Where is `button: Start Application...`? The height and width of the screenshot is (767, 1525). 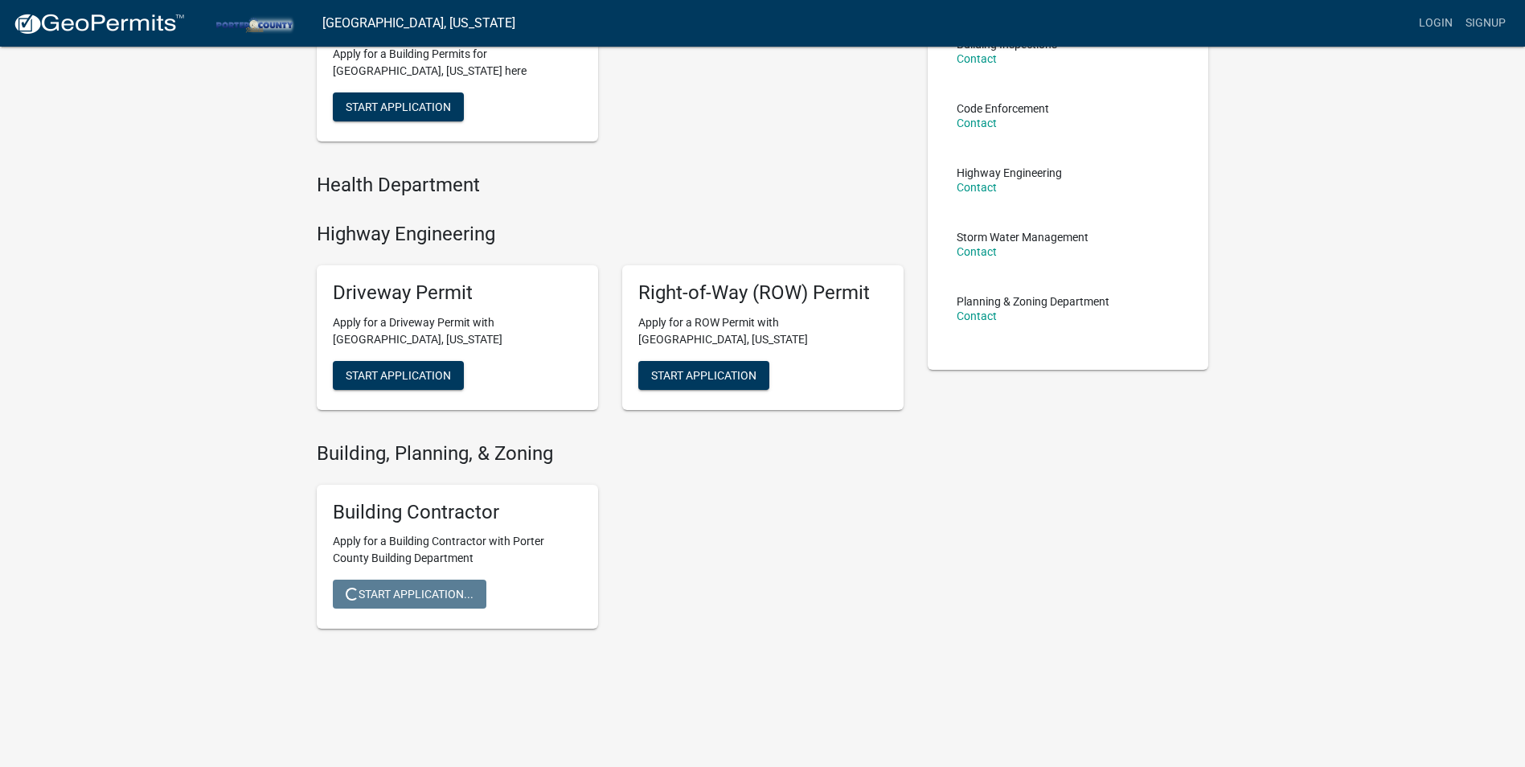
button: Start Application... is located at coordinates (409, 594).